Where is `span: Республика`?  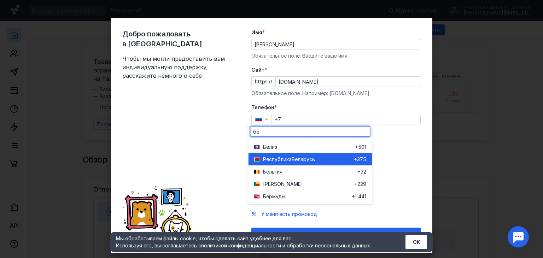 span: Республика is located at coordinates (277, 159).